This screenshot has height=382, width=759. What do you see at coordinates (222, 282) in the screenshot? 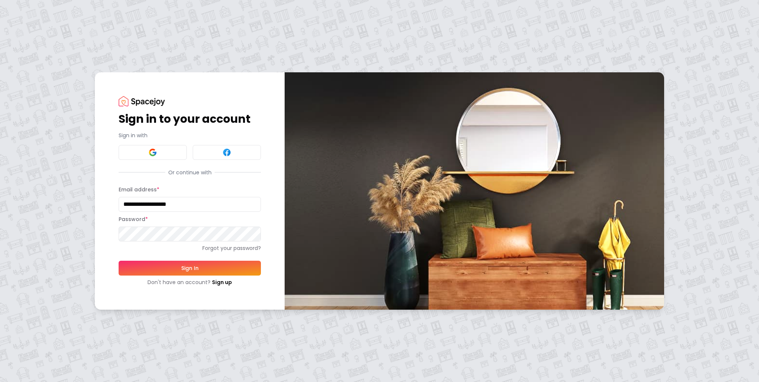
I see `a: Sign up` at bounding box center [222, 282].